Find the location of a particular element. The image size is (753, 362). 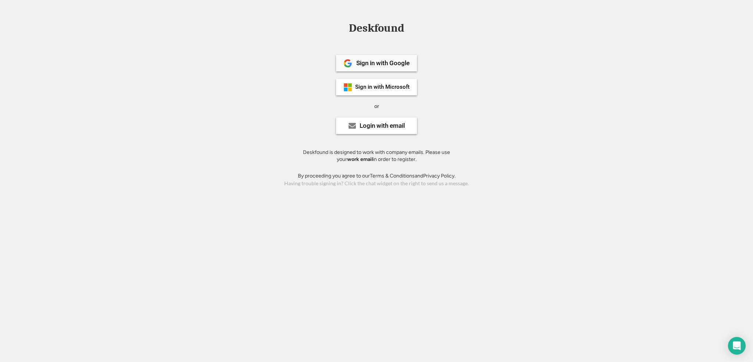

strong: work email is located at coordinates (360, 159).